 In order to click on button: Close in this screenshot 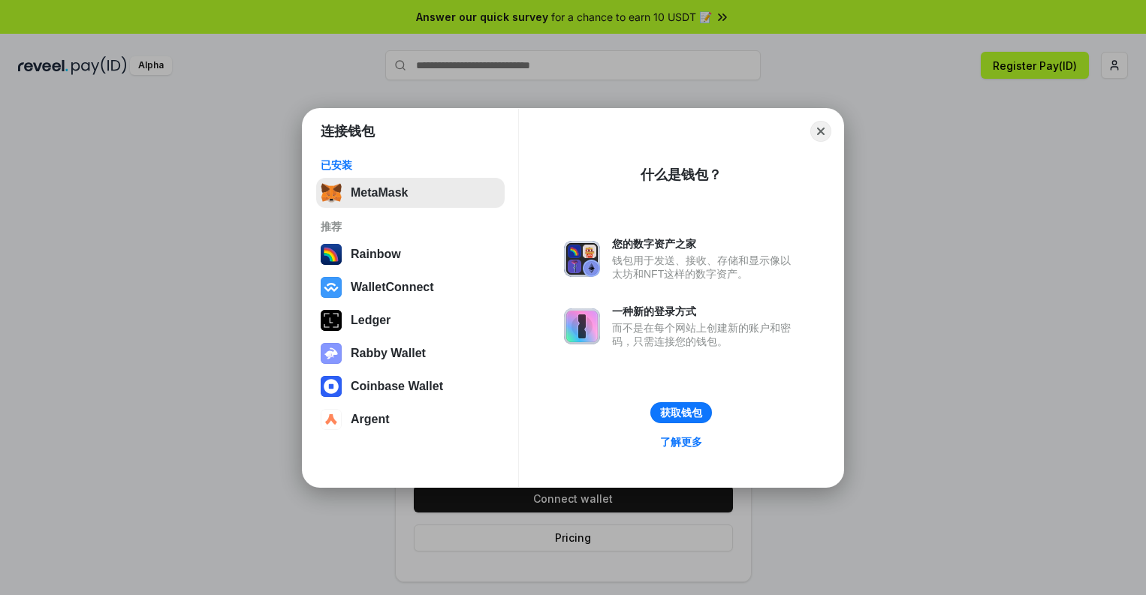, I will do `click(821, 131)`.